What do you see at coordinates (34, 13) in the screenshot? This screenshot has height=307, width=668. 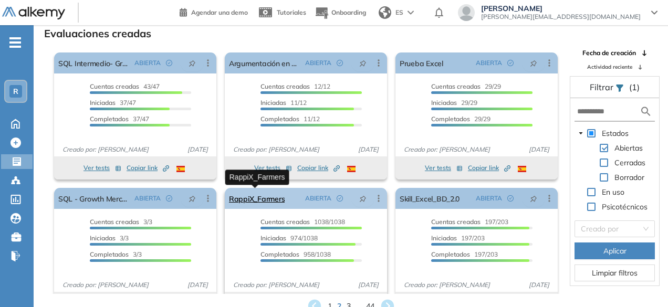 I see `img: Logo` at bounding box center [34, 13].